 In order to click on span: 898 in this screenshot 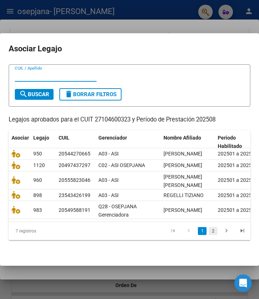, I will do `click(38, 196)`.